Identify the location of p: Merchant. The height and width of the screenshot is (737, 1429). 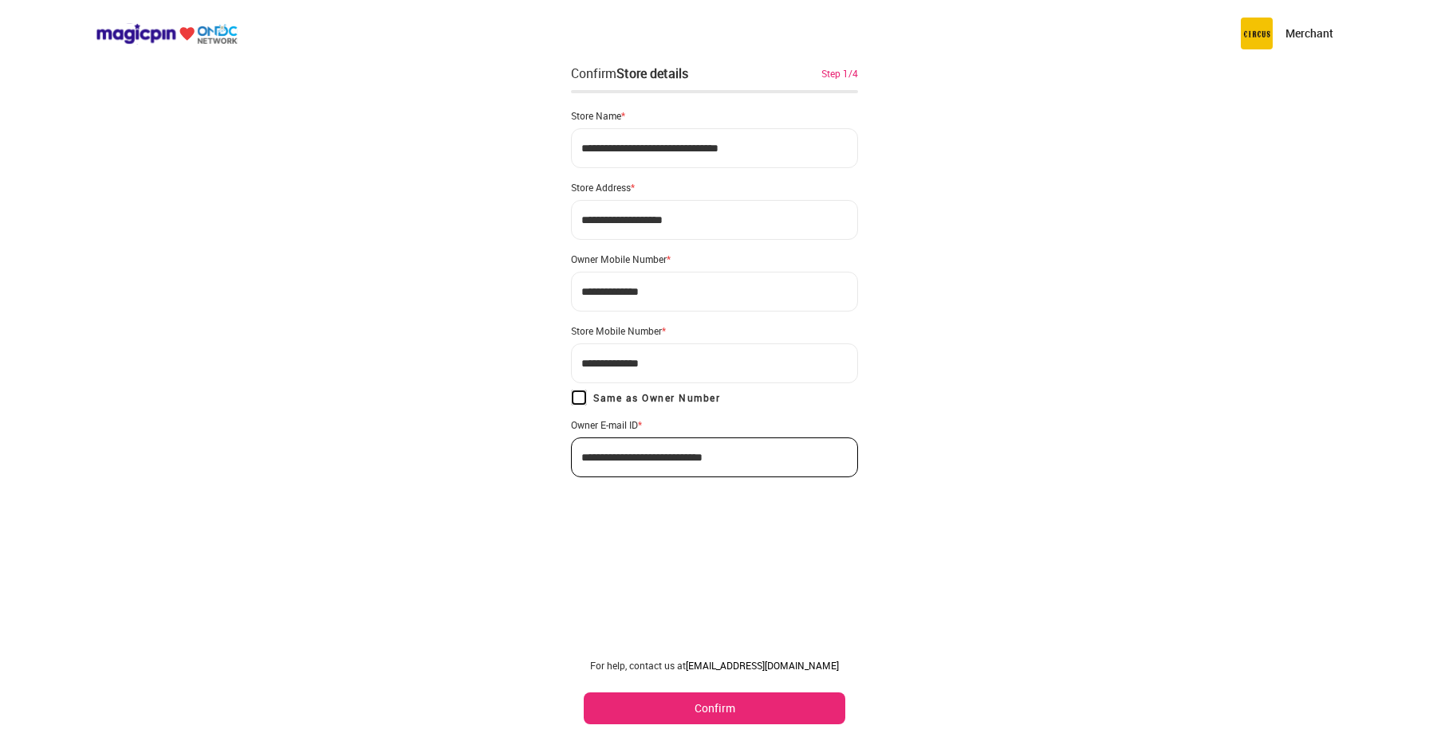
(1309, 33).